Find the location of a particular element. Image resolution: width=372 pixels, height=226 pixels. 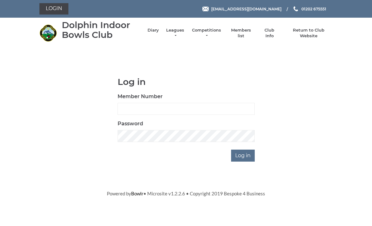

a: Members list is located at coordinates (241, 33).